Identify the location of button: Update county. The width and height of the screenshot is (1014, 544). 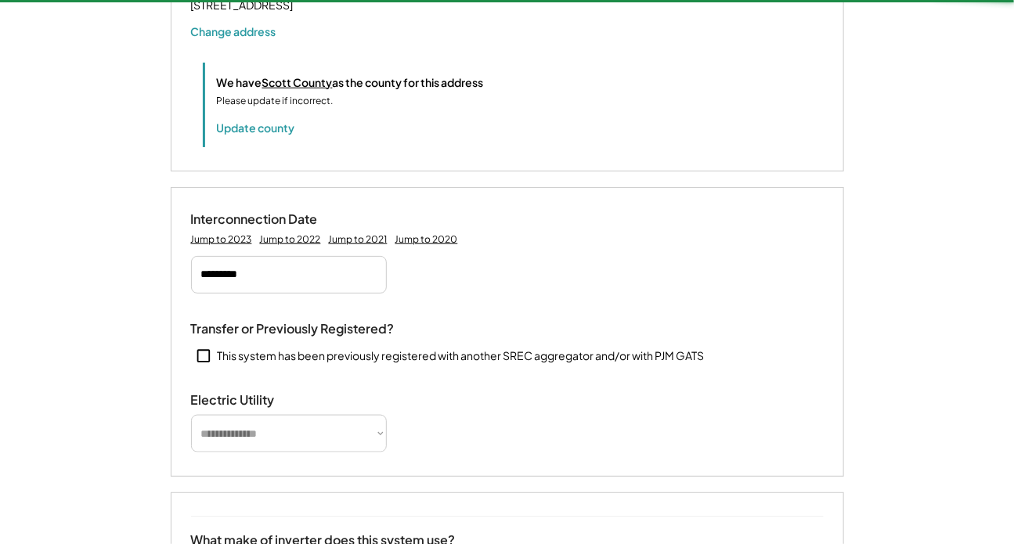
(256, 128).